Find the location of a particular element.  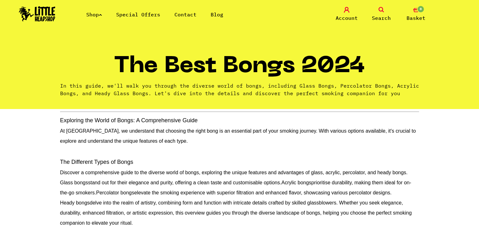

strong: Glass bongs is located at coordinates (74, 182).